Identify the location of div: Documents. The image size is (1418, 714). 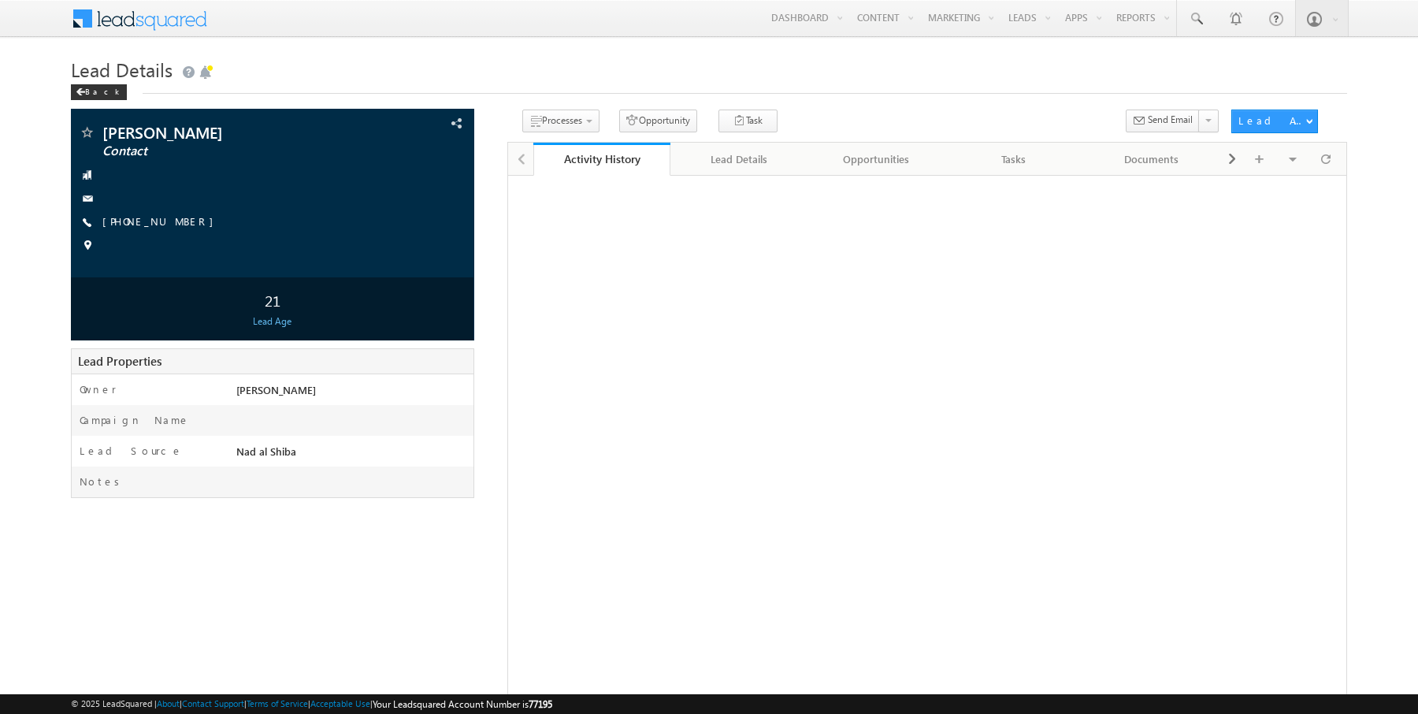
(1151, 159).